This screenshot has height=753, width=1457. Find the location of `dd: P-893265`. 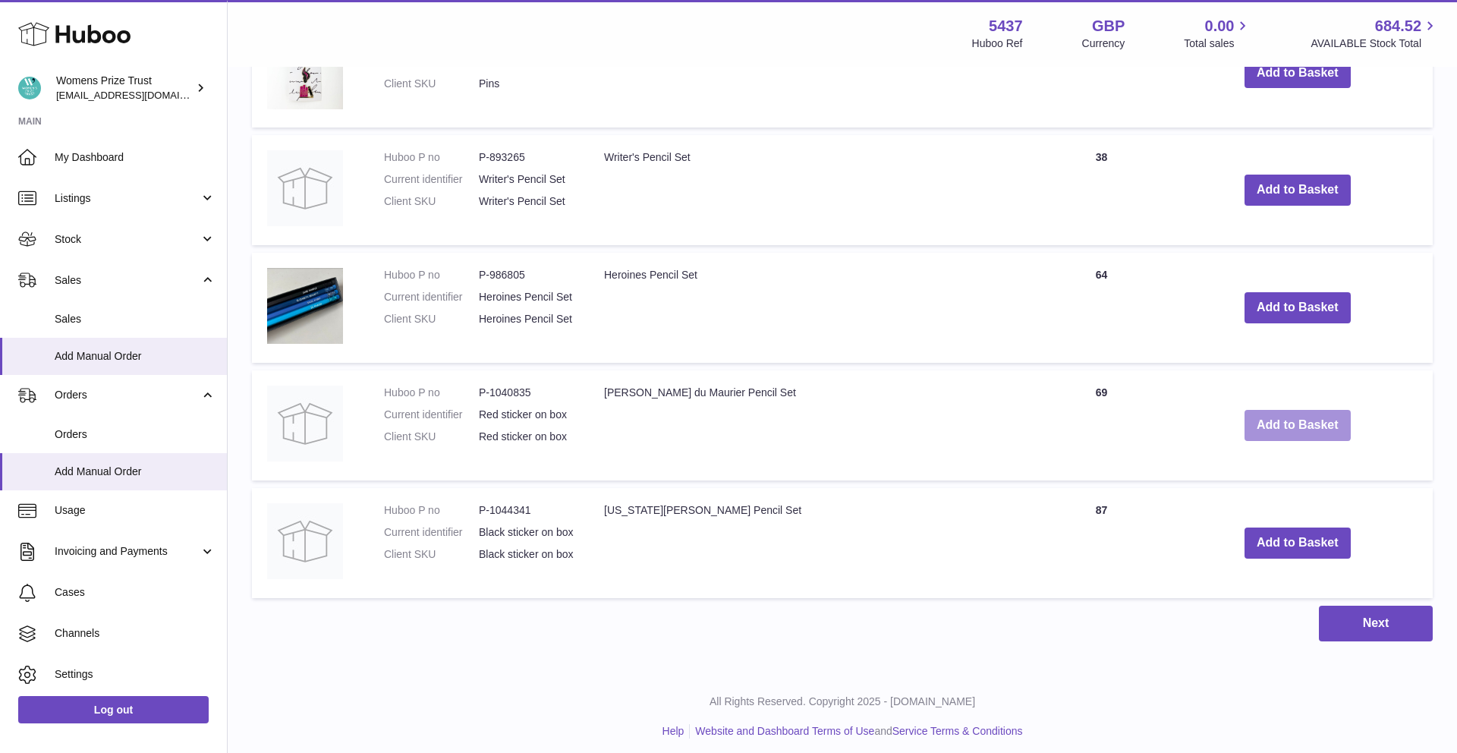

dd: P-893265 is located at coordinates (526, 157).